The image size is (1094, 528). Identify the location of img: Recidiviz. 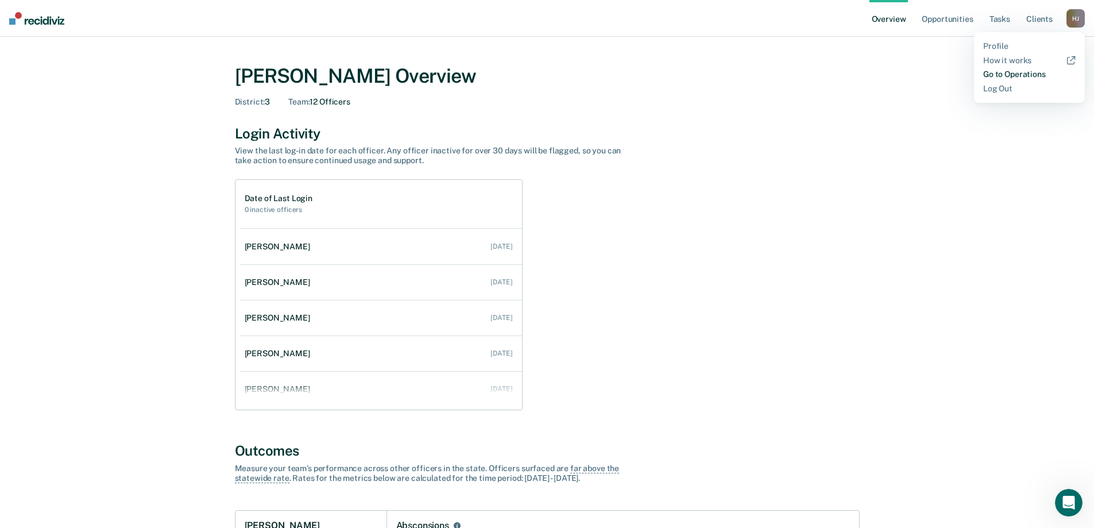
(37, 18).